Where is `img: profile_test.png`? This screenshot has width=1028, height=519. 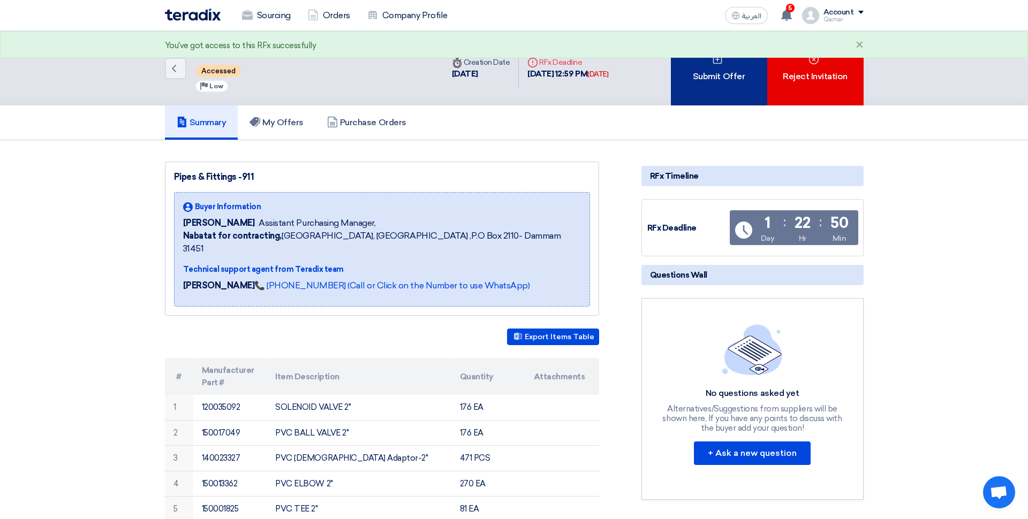
img: profile_test.png is located at coordinates (810, 16).